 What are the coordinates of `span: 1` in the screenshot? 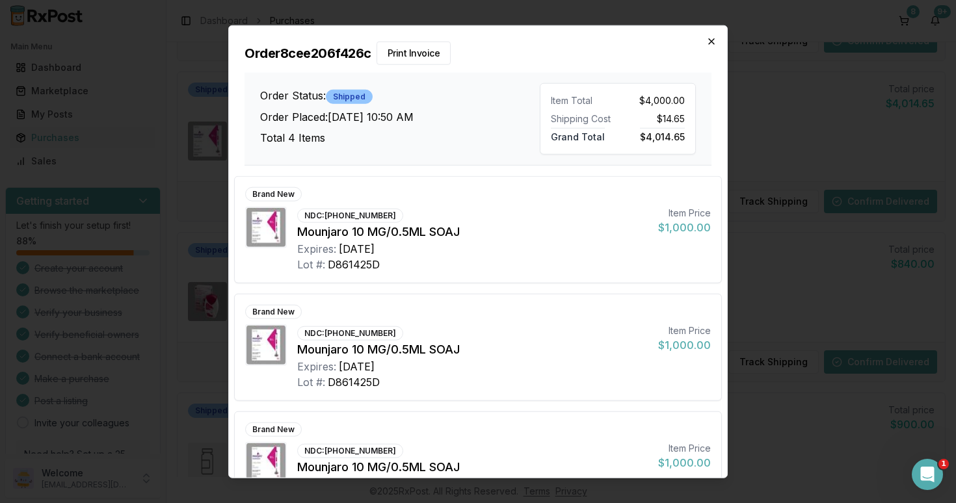 It's located at (944, 464).